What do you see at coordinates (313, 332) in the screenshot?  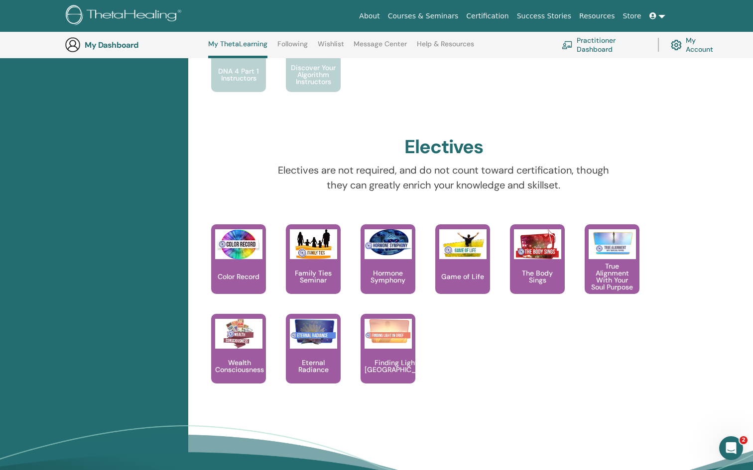 I see `img: Eternal Radiance` at bounding box center [313, 332].